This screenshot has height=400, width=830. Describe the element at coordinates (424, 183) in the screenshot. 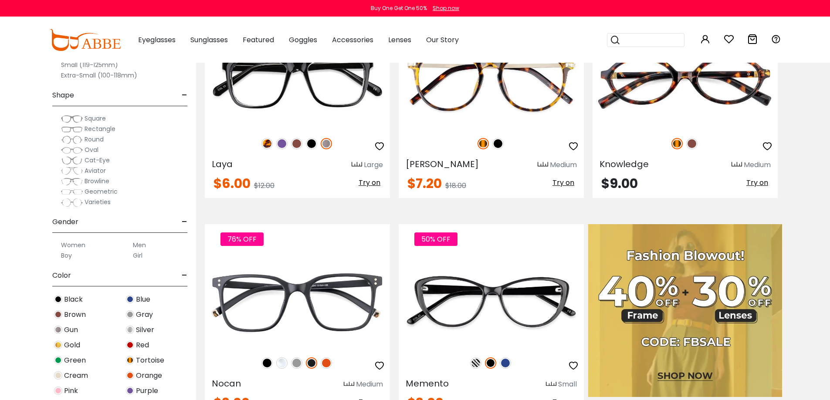

I see `span: $7.20` at that location.